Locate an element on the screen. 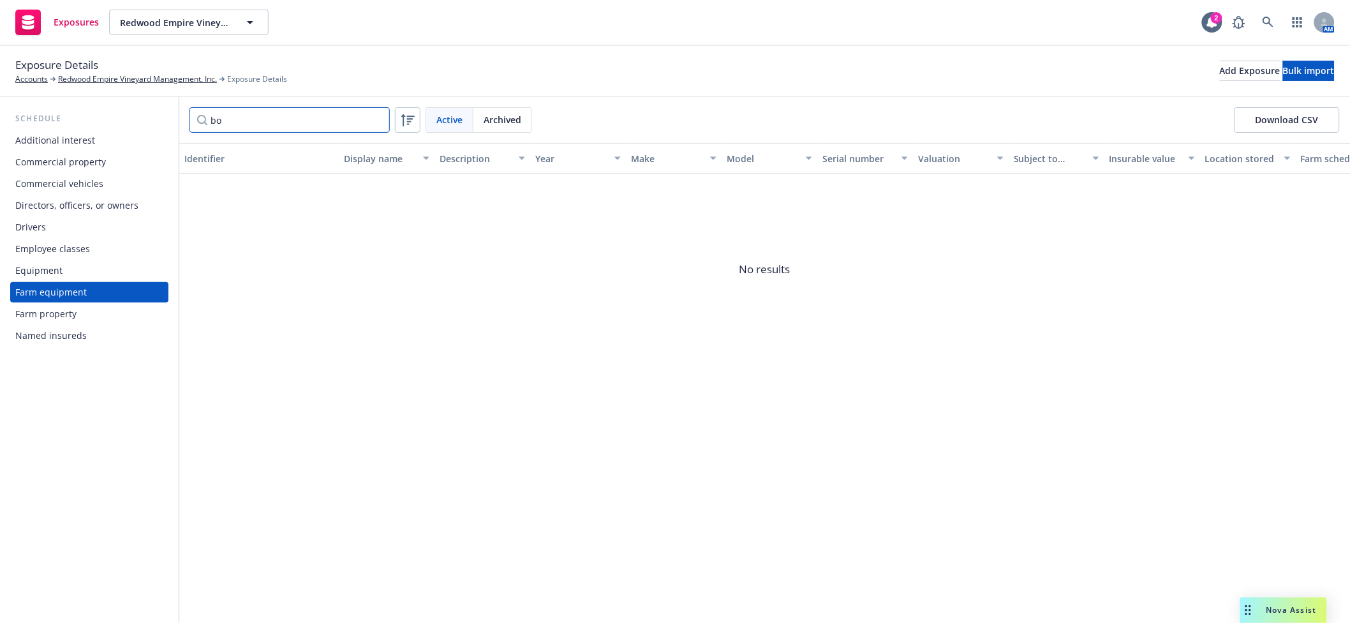 The image size is (1350, 623). button: Year is located at coordinates (578, 158).